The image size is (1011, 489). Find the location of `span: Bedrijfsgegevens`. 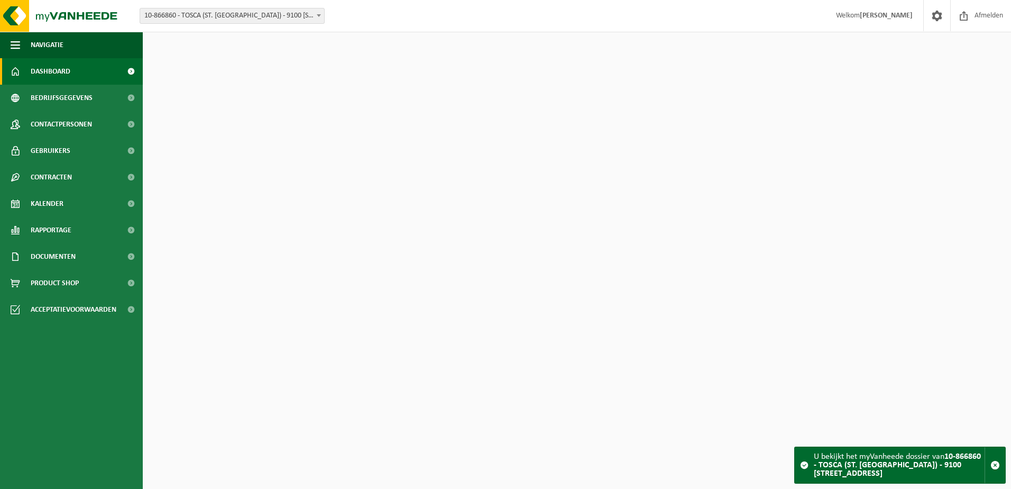

span: Bedrijfsgegevens is located at coordinates (61, 98).